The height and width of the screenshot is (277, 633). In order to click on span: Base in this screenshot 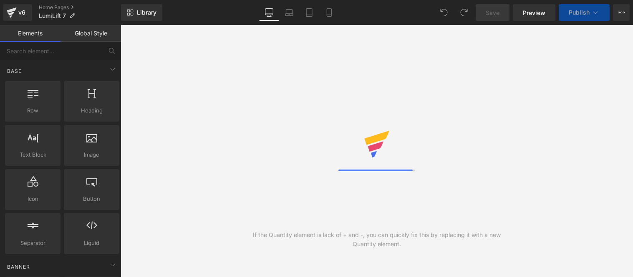, I will do `click(14, 71)`.